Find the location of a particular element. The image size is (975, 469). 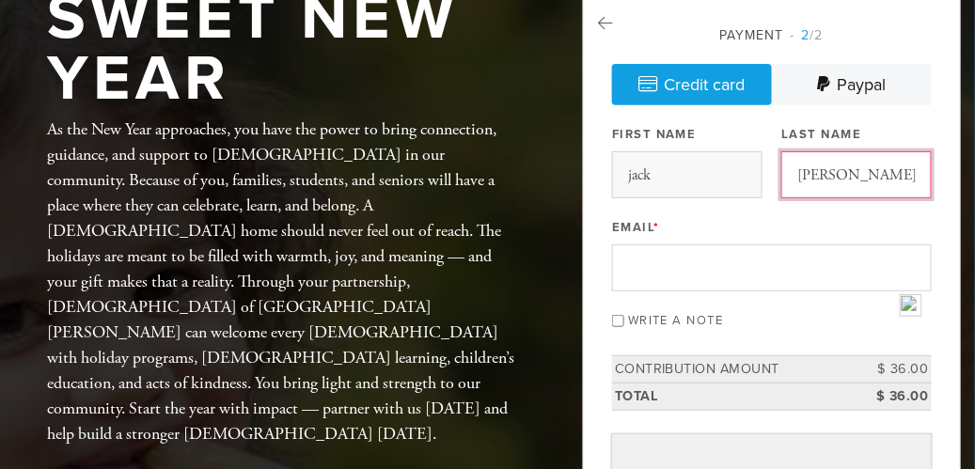

div: Payment is located at coordinates (772, 35).